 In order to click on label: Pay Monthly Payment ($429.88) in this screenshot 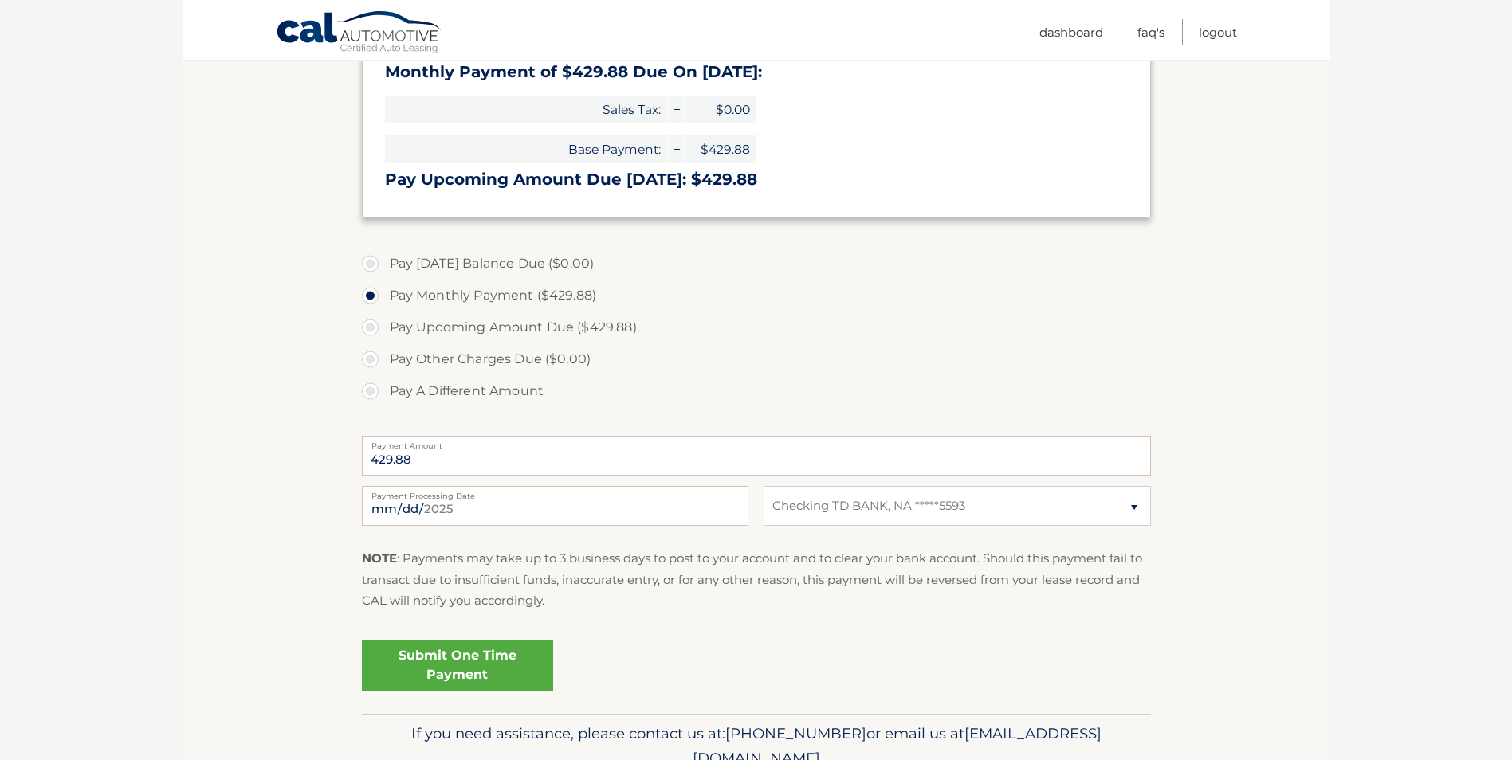, I will do `click(756, 296)`.